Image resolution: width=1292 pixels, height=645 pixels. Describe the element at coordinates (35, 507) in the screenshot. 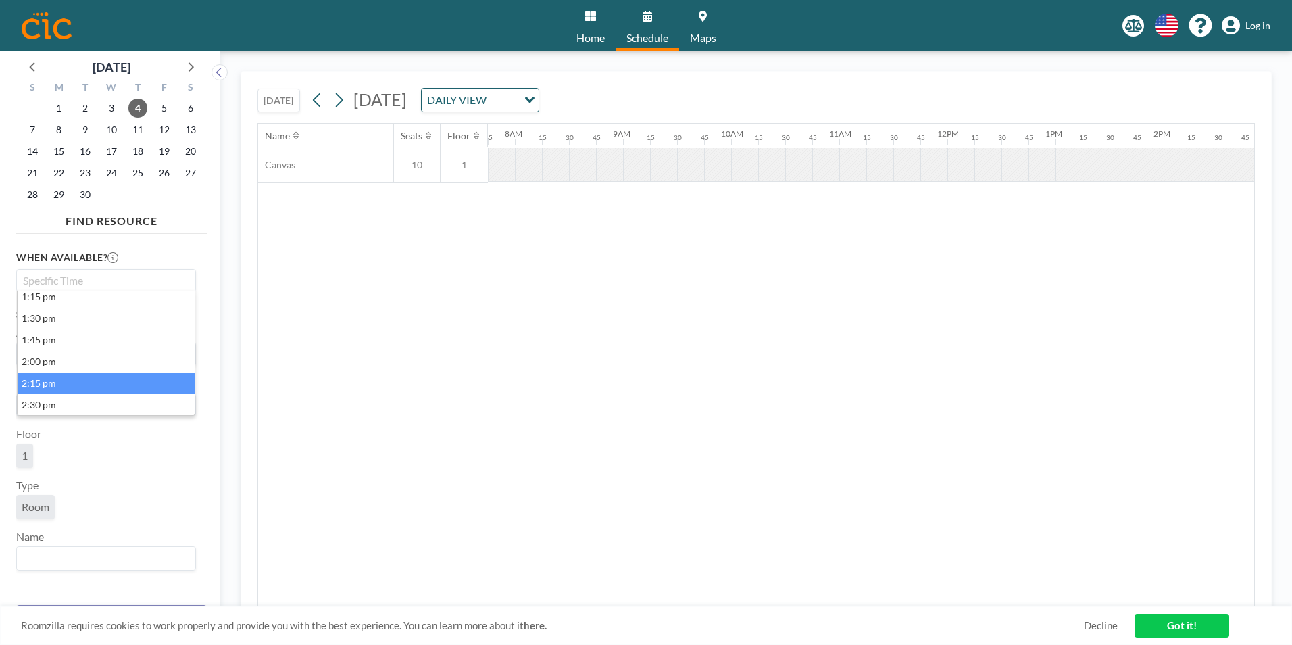

I see `span: Room` at that location.